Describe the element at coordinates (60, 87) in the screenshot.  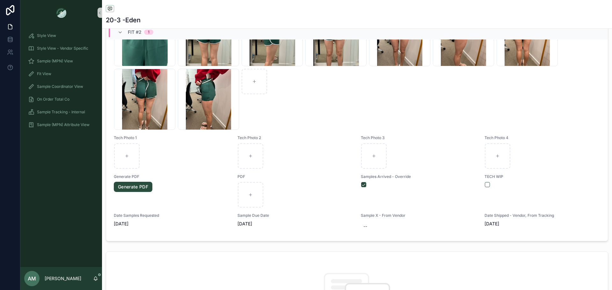
I see `span: Sample Coordinator View` at that location.